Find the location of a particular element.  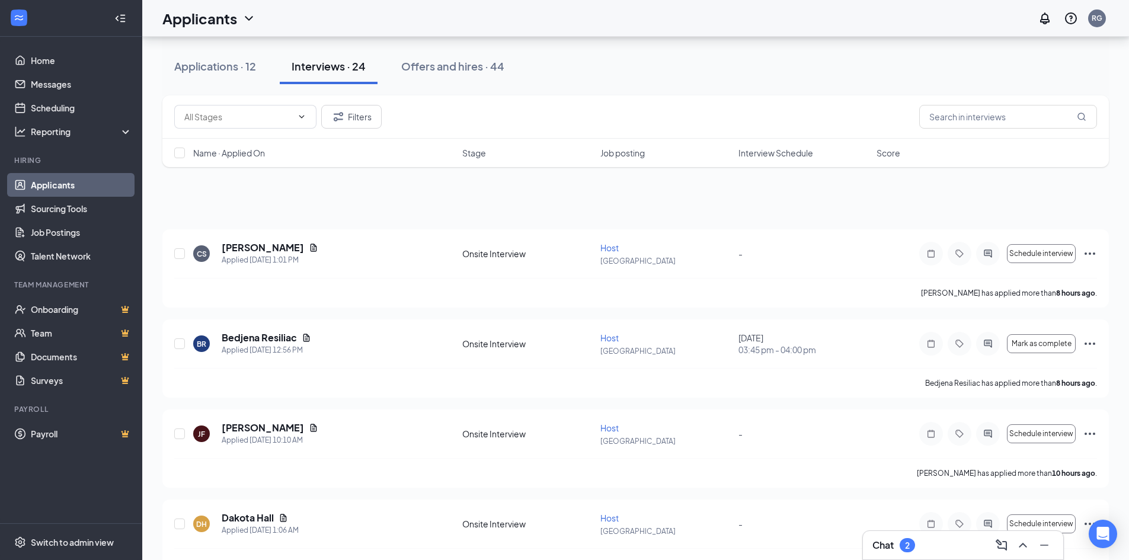

div: DH is located at coordinates (201, 524).